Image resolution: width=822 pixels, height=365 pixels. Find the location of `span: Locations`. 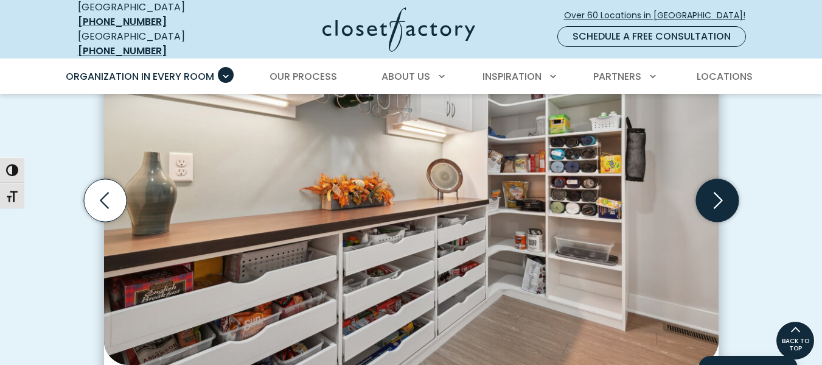

span: Locations is located at coordinates (725, 76).